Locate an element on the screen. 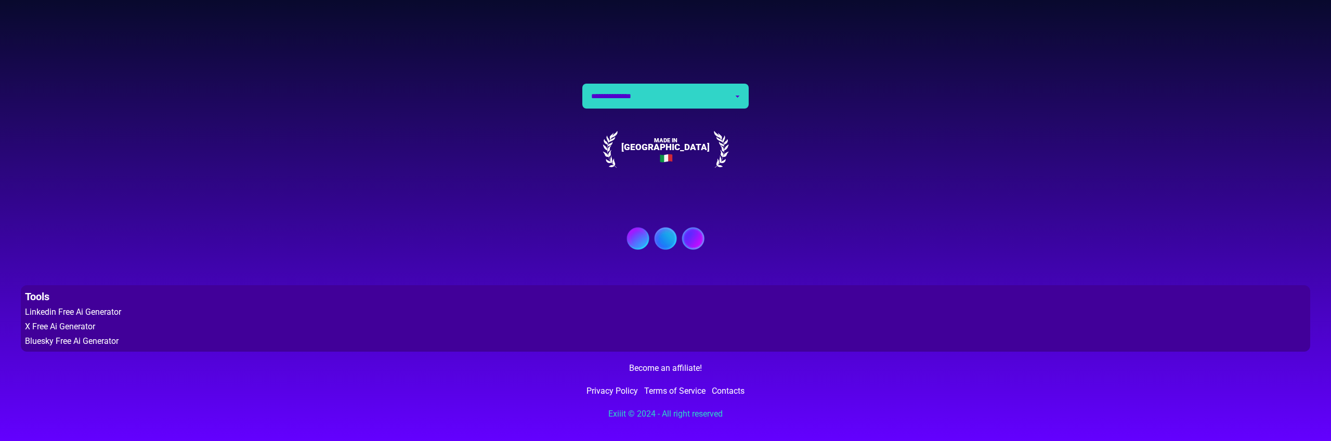  img: flag italy is located at coordinates (666, 159).